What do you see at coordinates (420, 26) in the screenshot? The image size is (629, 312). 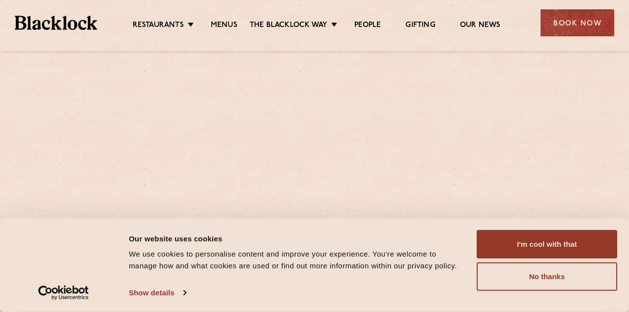 I see `a: Gifting` at bounding box center [420, 26].